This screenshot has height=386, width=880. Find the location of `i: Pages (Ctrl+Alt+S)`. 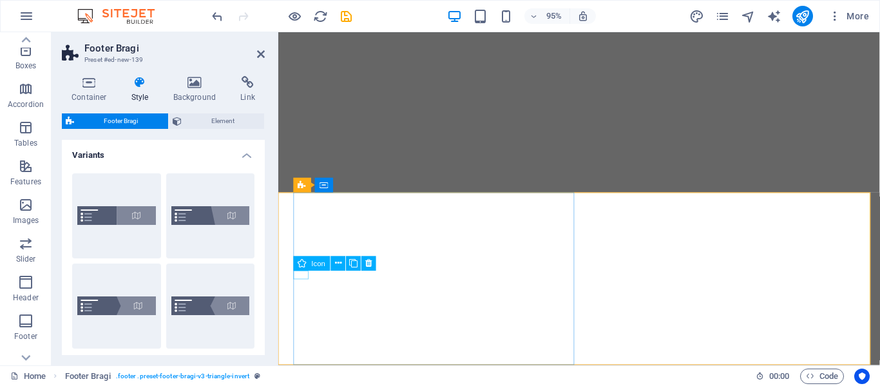

i: Pages (Ctrl+Alt+S) is located at coordinates (722, 16).